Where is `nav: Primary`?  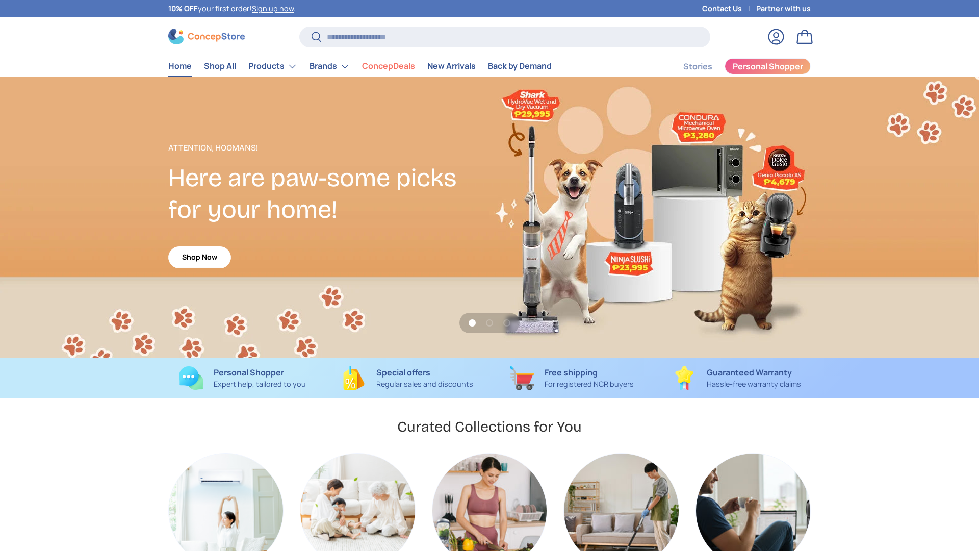
nav: Primary is located at coordinates (360, 66).